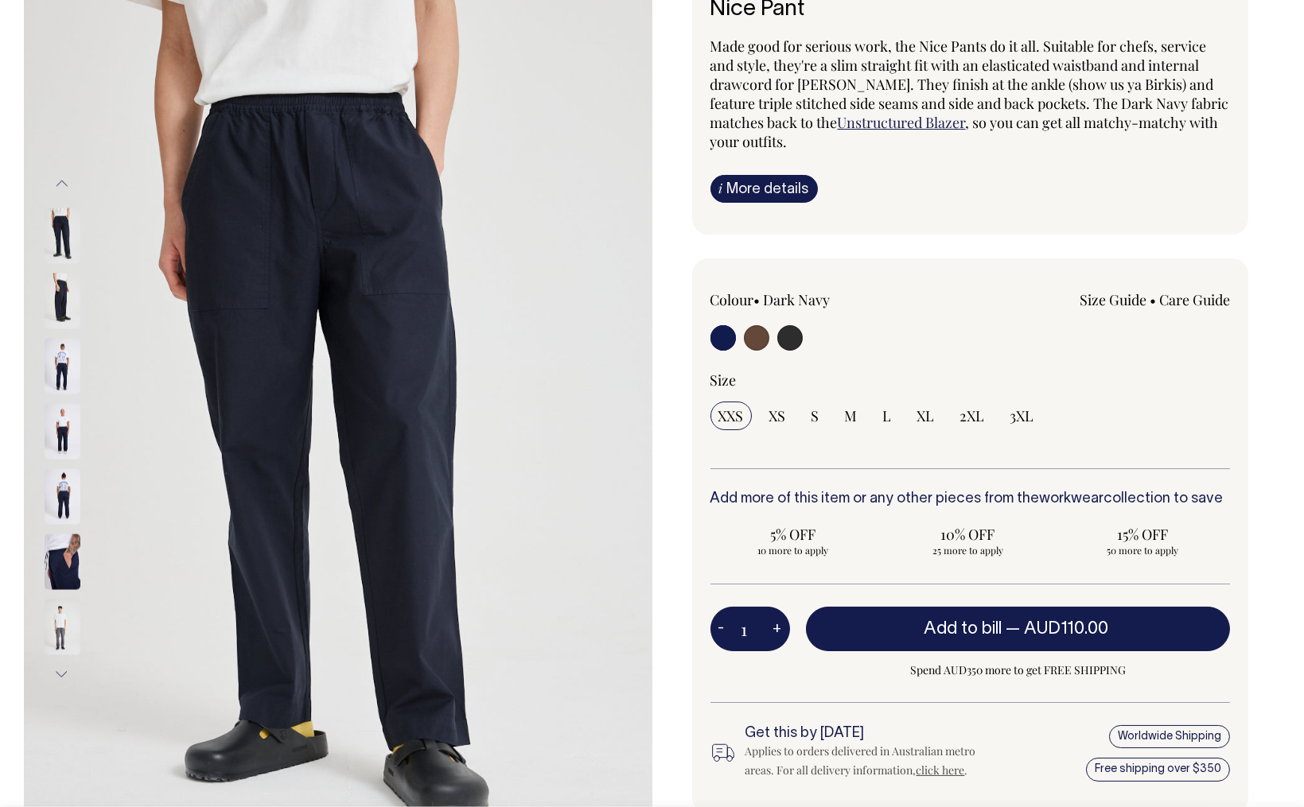  Describe the element at coordinates (1018, 629) in the screenshot. I see `button: Add to bill —AUD110.00` at that location.